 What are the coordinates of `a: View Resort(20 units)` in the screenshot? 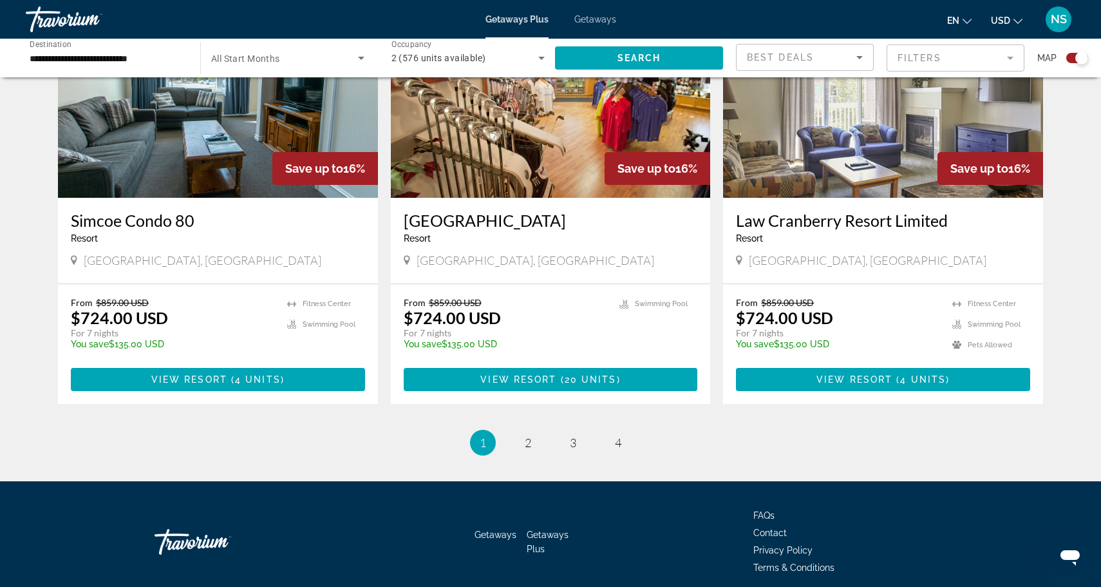 It's located at (551, 379).